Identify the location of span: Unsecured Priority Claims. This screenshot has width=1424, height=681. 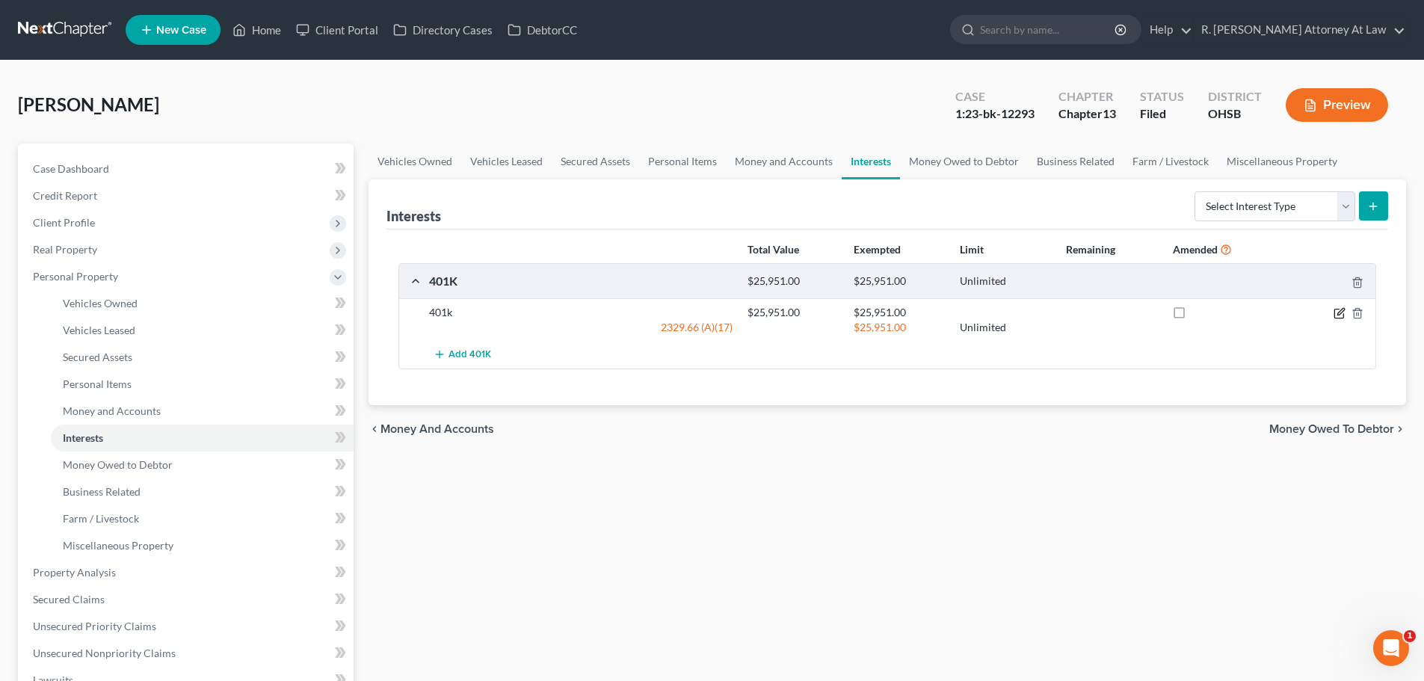
(94, 626).